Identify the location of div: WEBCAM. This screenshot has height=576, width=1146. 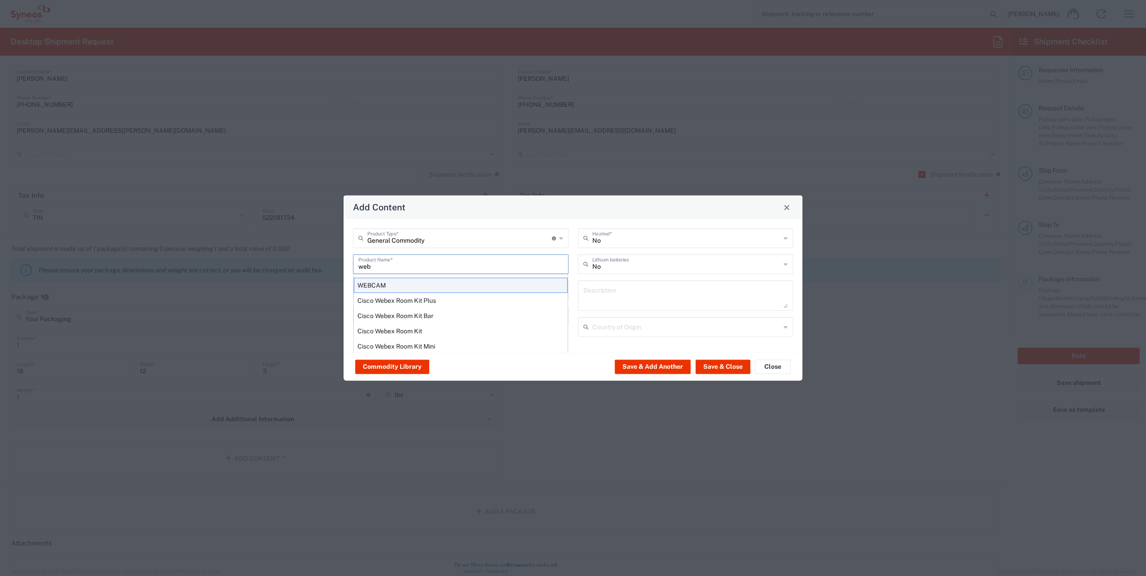
(461, 285).